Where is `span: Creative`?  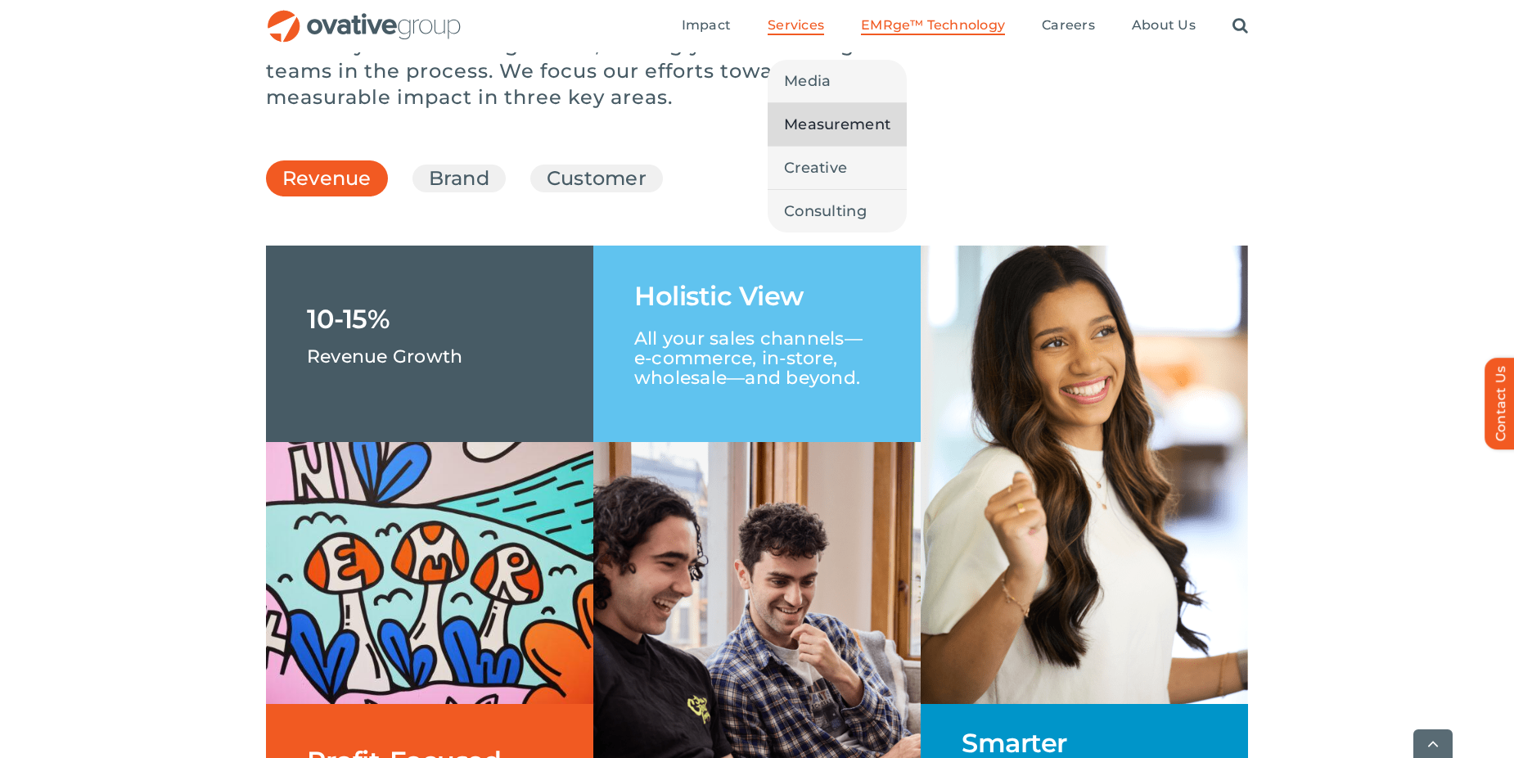
span: Creative is located at coordinates (815, 168).